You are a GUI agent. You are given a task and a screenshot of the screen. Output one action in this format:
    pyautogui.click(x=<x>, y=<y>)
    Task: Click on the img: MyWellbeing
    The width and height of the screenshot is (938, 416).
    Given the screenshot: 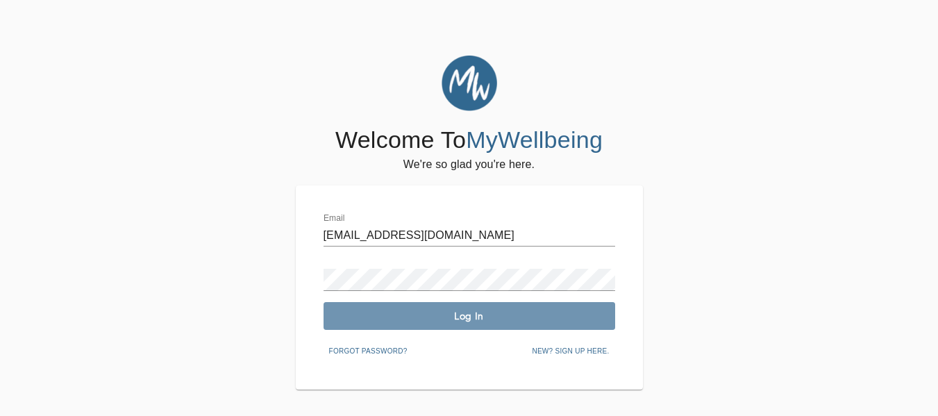 What is the action you would take?
    pyautogui.click(x=469, y=83)
    